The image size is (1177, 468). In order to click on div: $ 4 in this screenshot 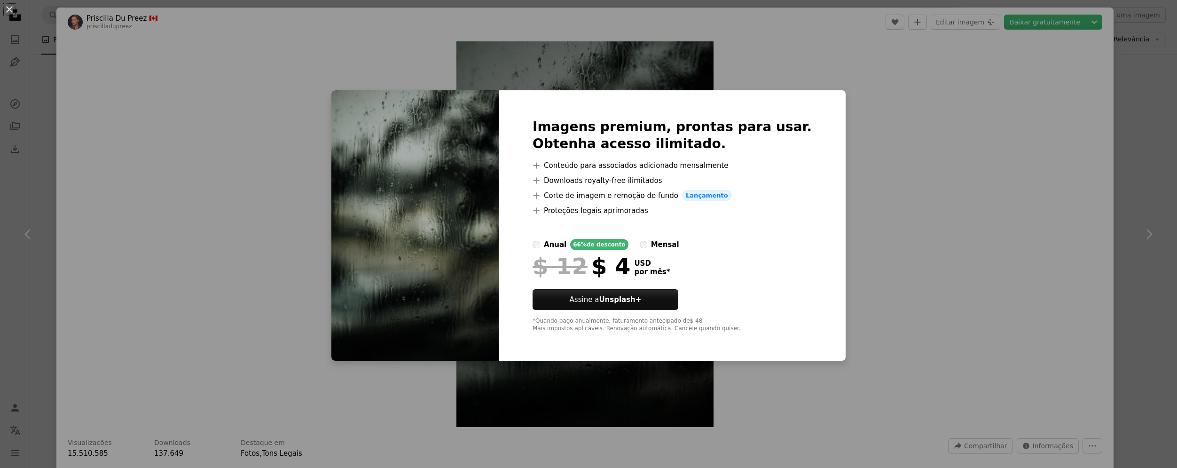, I will do `click(581, 266)`.